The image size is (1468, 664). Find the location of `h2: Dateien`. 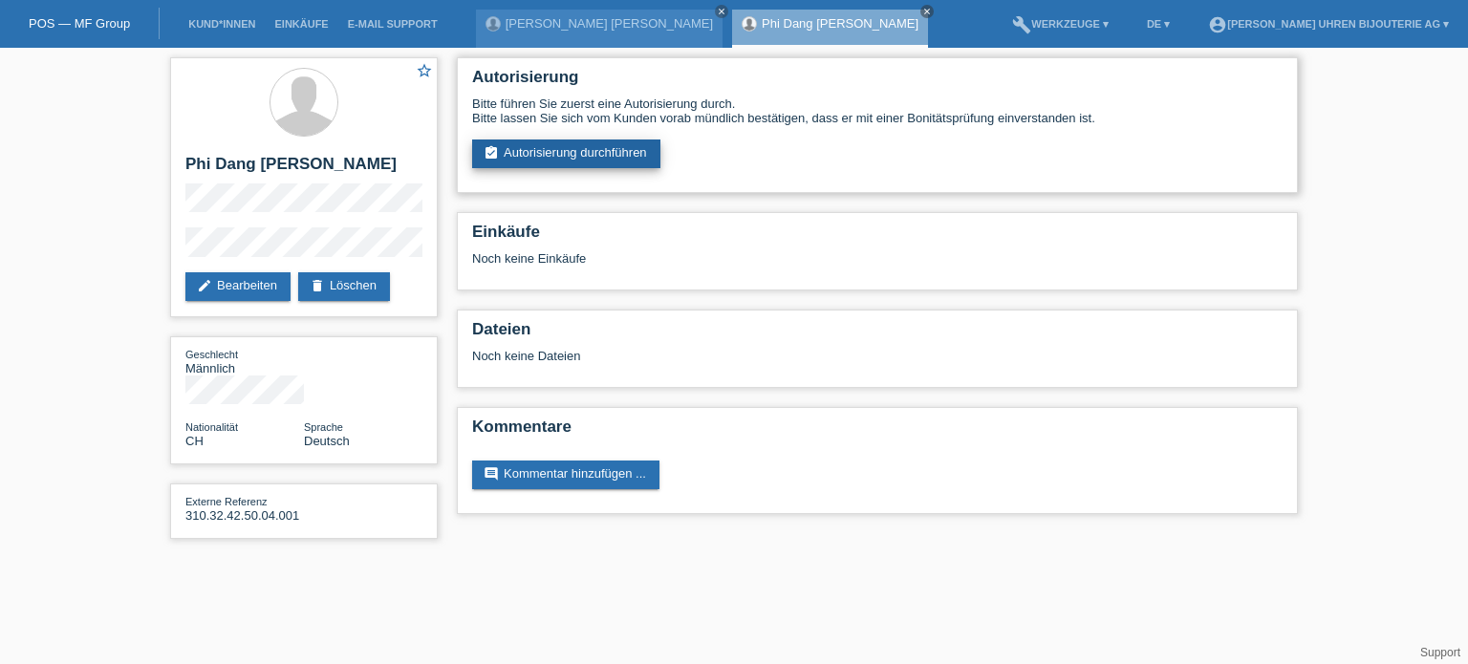

h2: Dateien is located at coordinates (878, 335).